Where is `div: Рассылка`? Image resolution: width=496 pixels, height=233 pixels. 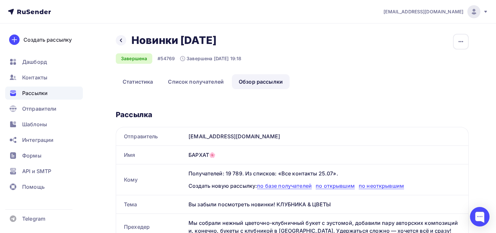 div: Рассылка is located at coordinates (292, 115).